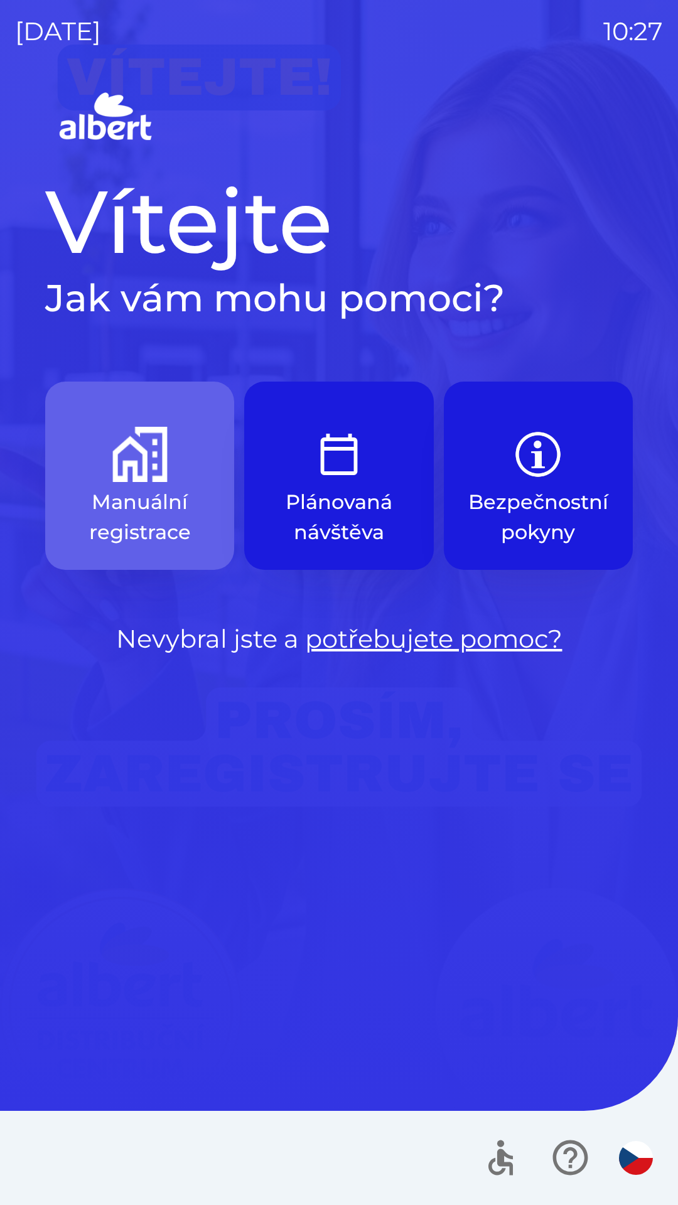  Describe the element at coordinates (538, 476) in the screenshot. I see `button: Bezpečnostní pokyny` at that location.